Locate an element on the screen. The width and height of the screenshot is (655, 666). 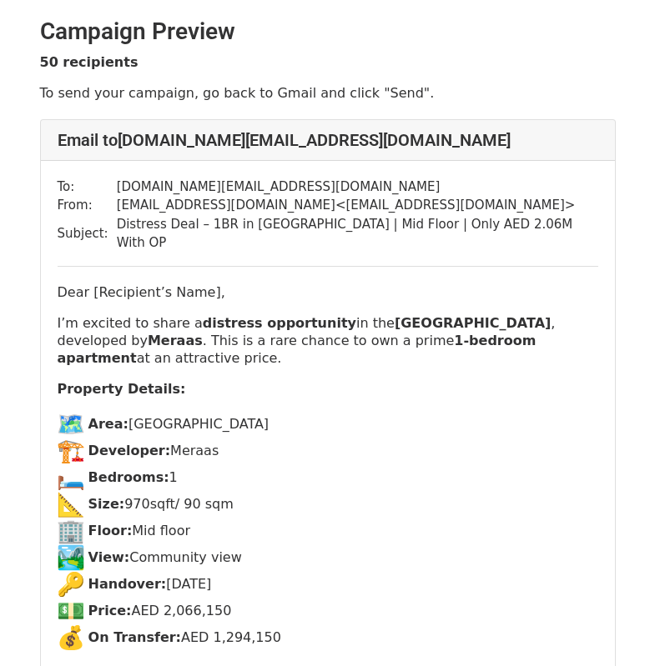
p: Mid floor is located at coordinates (328, 531).